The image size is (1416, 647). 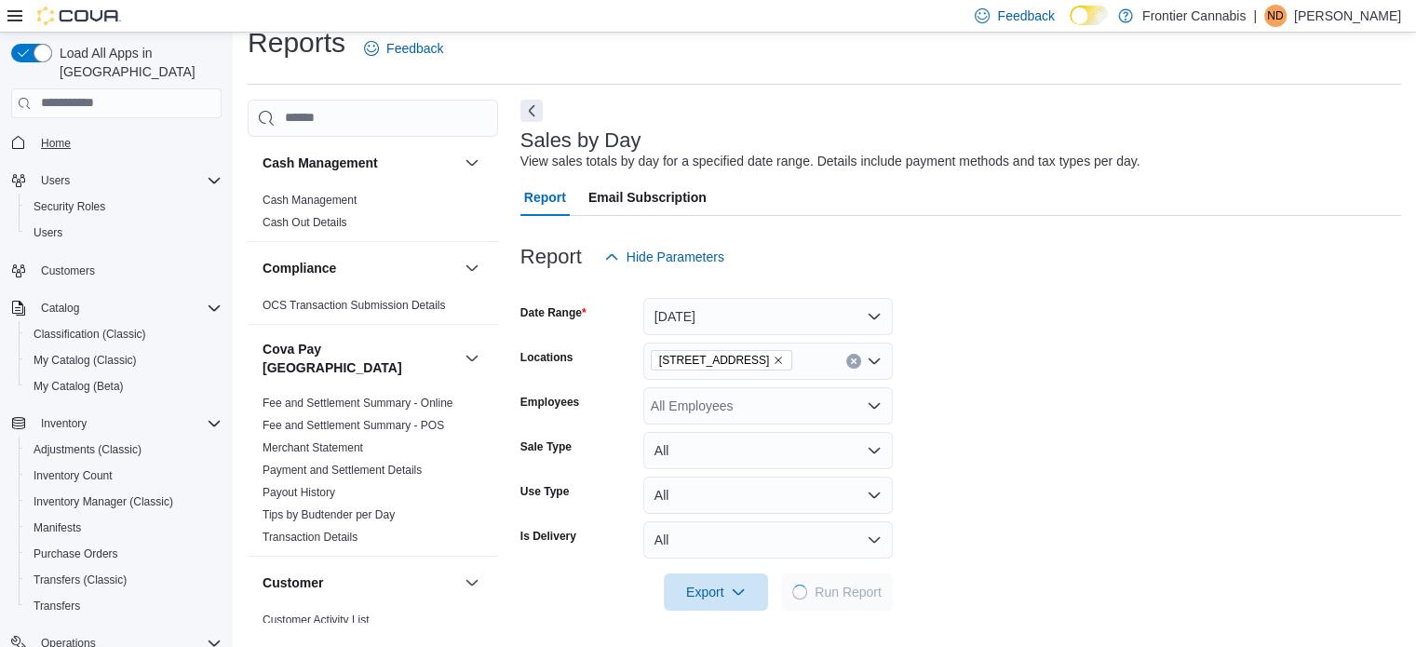 What do you see at coordinates (299, 268) in the screenshot?
I see `h3: Compliance` at bounding box center [299, 268].